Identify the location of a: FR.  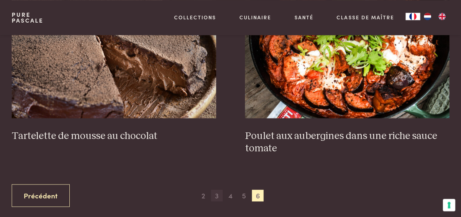
(413, 16).